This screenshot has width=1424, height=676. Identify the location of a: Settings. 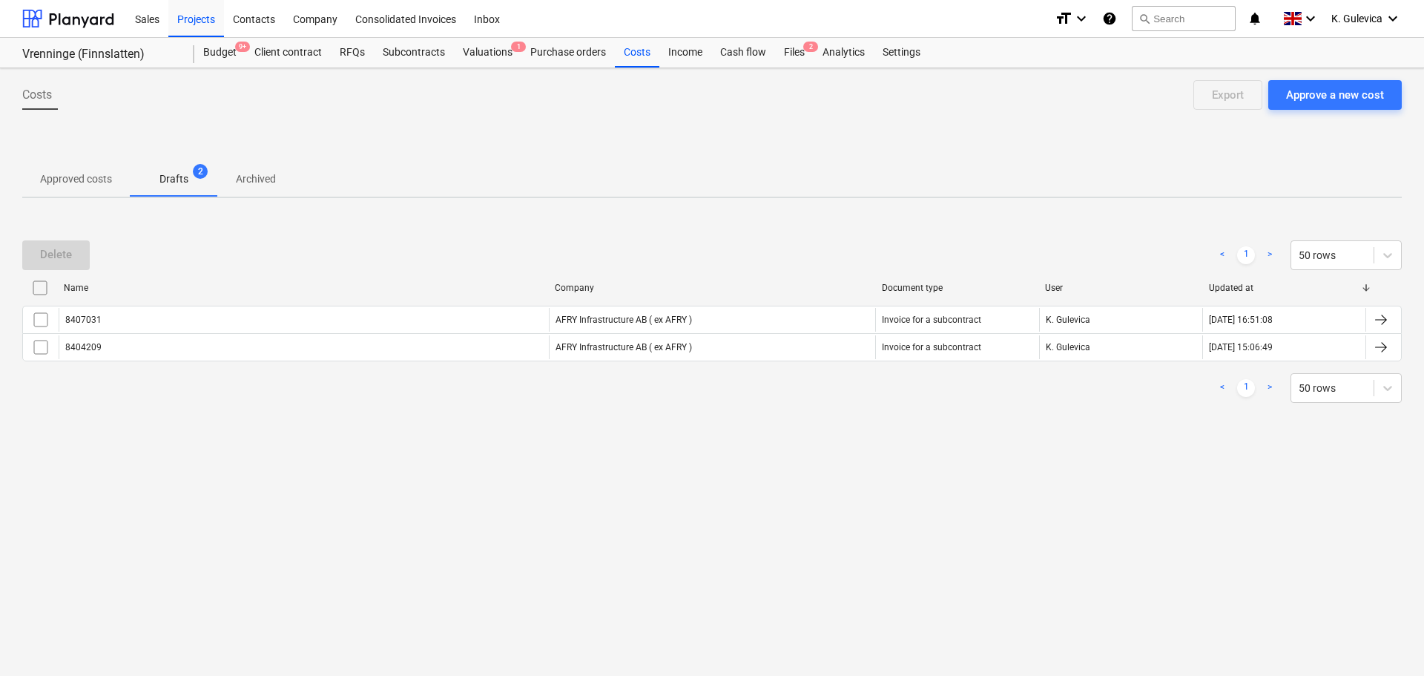
(901, 53).